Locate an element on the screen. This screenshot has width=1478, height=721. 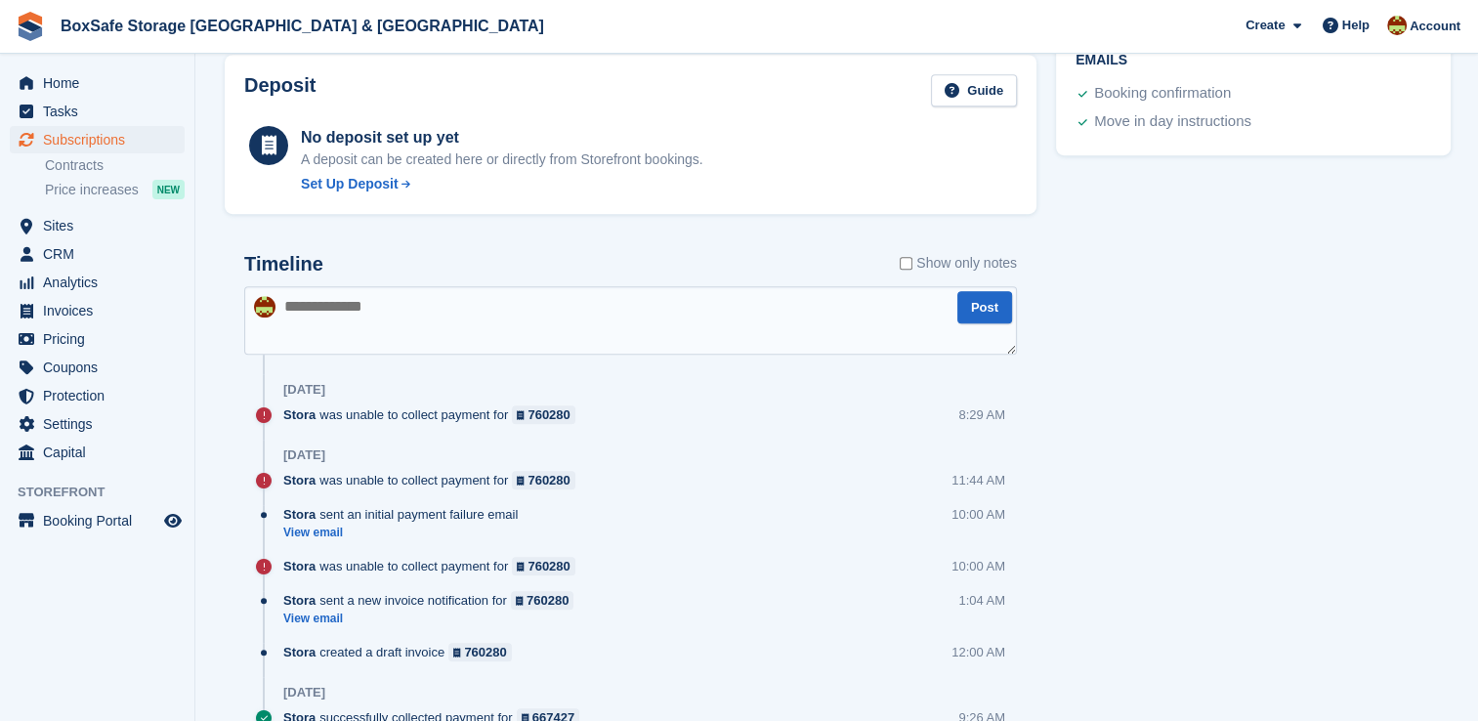
a: Price increases NEW is located at coordinates (114, 190).